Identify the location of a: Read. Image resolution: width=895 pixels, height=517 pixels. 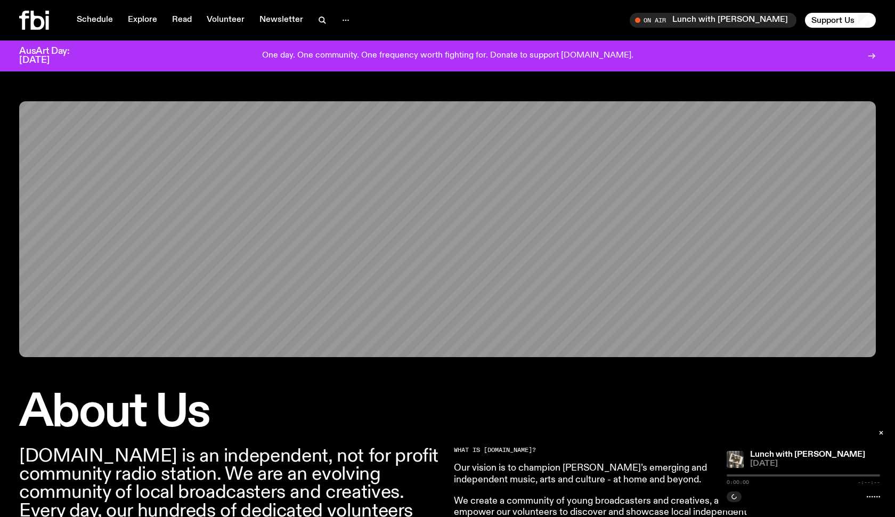
(182, 20).